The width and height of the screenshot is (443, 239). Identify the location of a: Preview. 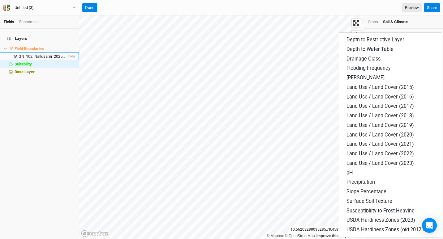
(412, 8).